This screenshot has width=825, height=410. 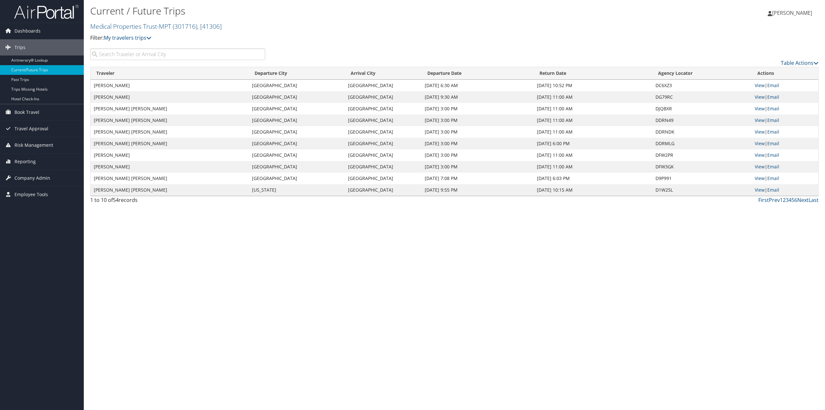 I want to click on span: Reporting, so click(x=25, y=162).